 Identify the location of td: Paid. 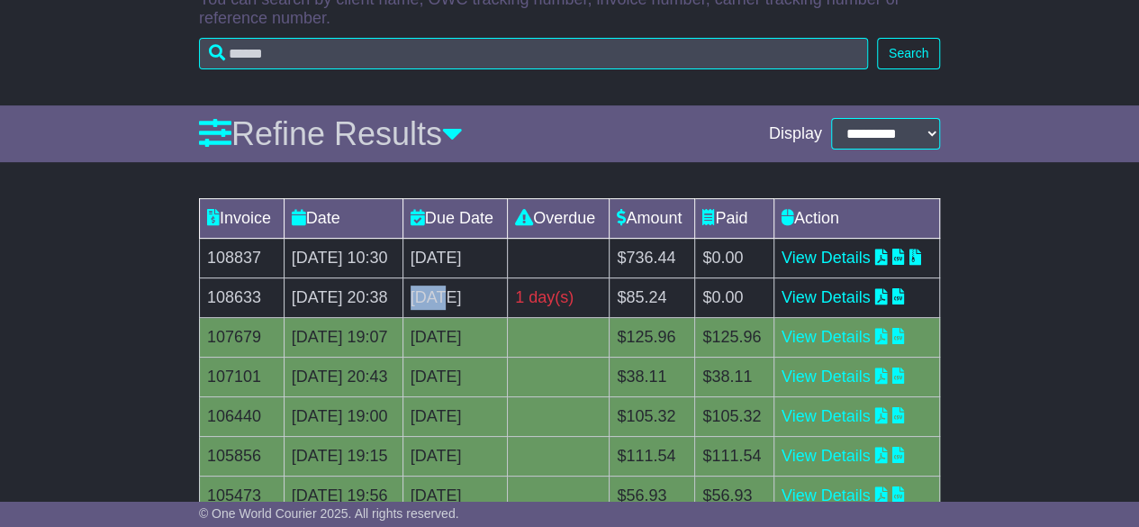
(735, 219).